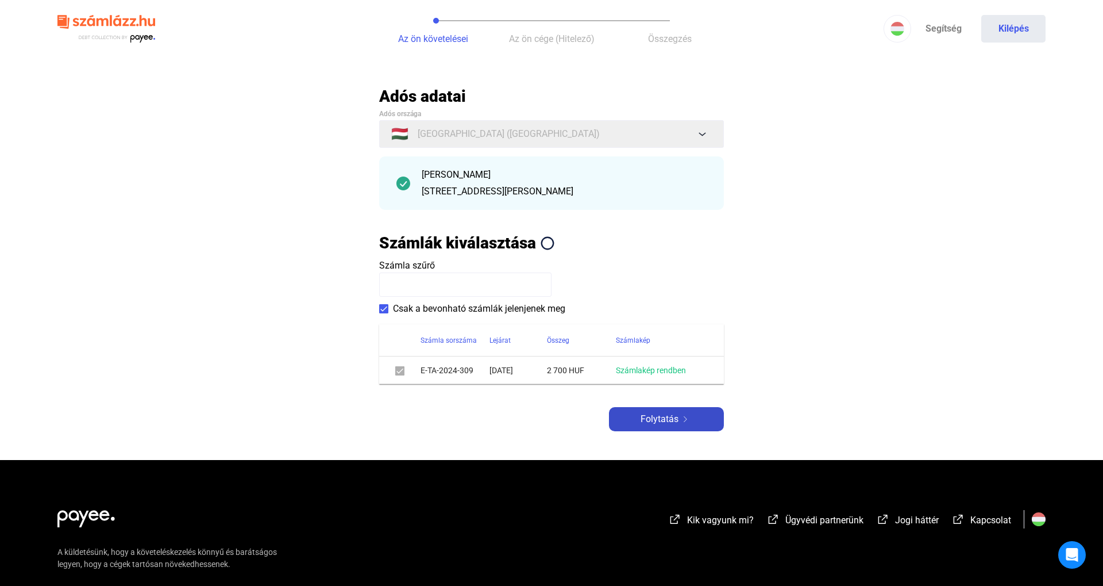  What do you see at coordinates (670, 39) in the screenshot?
I see `span: Összegzés` at bounding box center [670, 39].